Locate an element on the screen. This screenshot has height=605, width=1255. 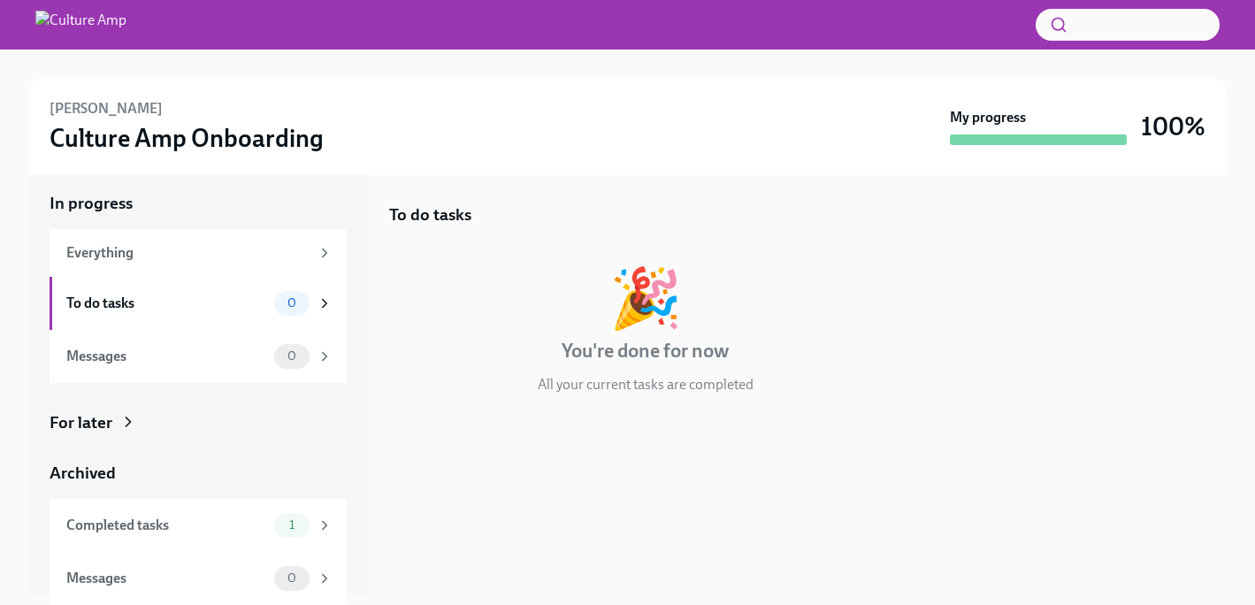
a: For later is located at coordinates (198, 423).